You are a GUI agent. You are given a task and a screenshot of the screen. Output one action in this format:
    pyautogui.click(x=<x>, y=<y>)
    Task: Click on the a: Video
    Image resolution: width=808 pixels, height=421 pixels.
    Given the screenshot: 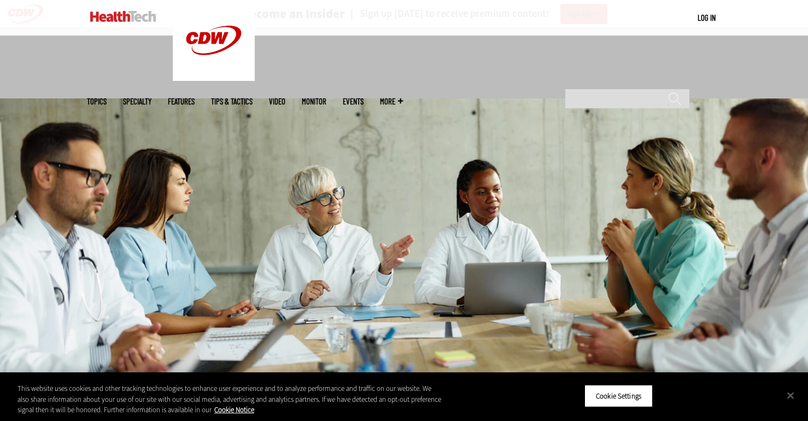 What is the action you would take?
    pyautogui.click(x=277, y=101)
    